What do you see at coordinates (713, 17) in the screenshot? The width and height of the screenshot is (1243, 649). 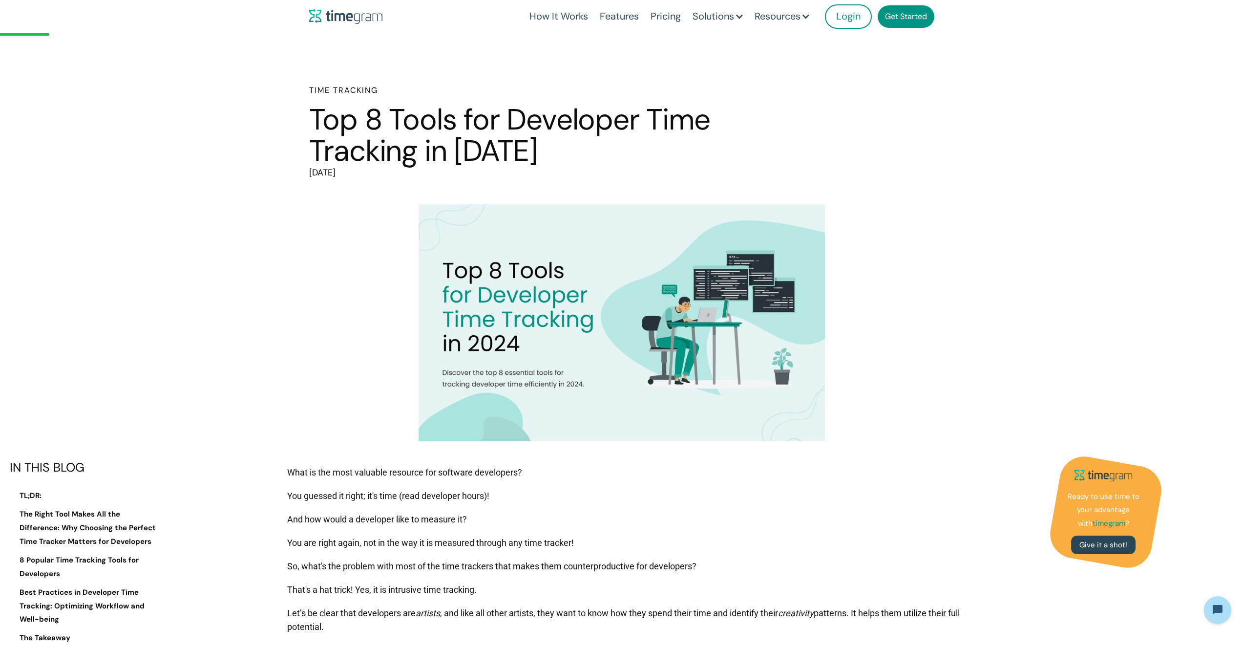 I see `div: Solutions` at bounding box center [713, 17].